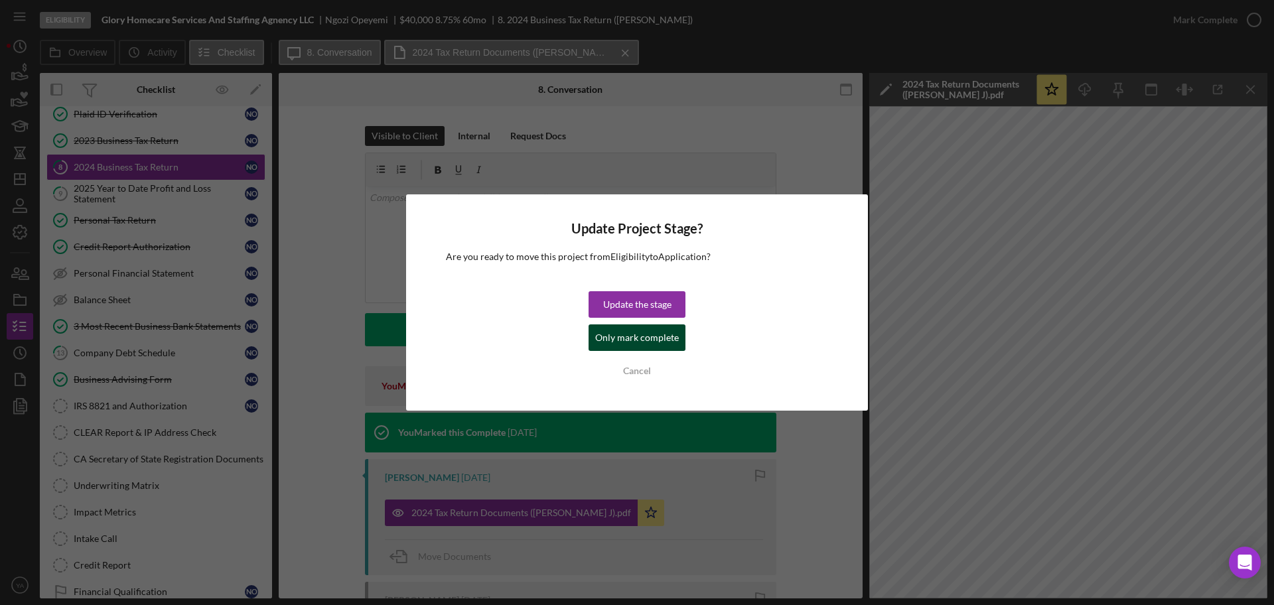 Image resolution: width=1274 pixels, height=605 pixels. Describe the element at coordinates (637, 338) in the screenshot. I see `div: Only mark complete` at that location.